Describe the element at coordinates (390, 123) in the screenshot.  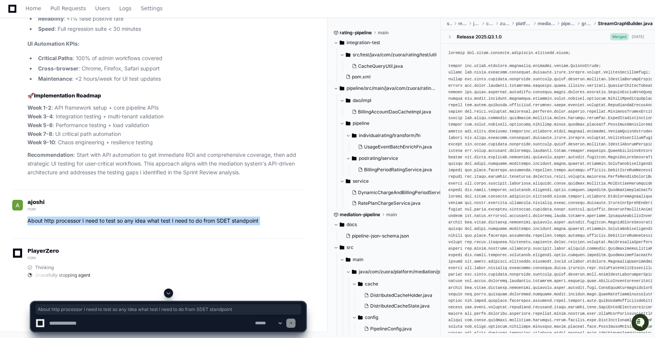
I see `button: pipeline` at that location.